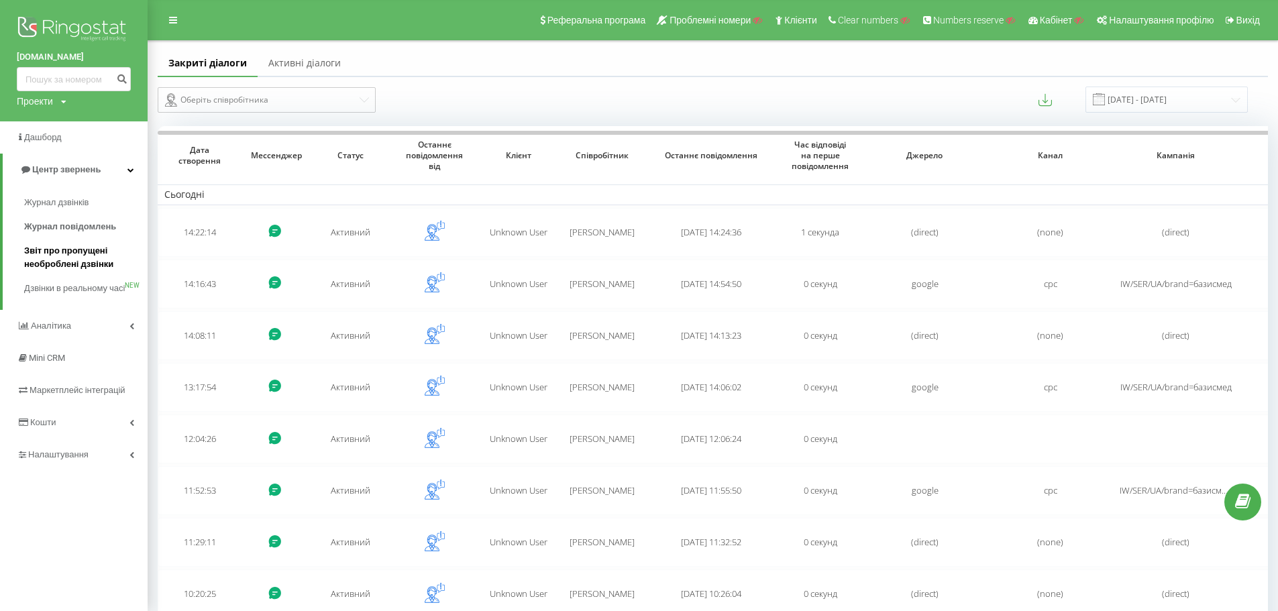 Image resolution: width=1278 pixels, height=611 pixels. What do you see at coordinates (602, 156) in the screenshot?
I see `span: Співробітник` at bounding box center [602, 156].